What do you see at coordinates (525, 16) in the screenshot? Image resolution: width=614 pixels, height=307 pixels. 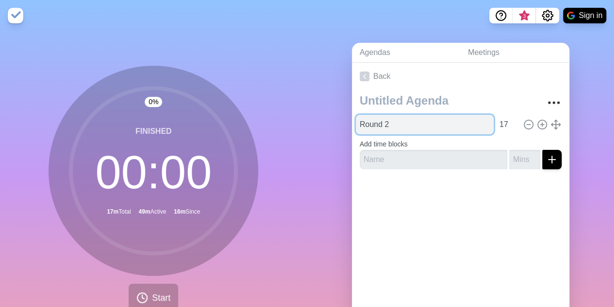 I see `span: 3` at bounding box center [525, 16].